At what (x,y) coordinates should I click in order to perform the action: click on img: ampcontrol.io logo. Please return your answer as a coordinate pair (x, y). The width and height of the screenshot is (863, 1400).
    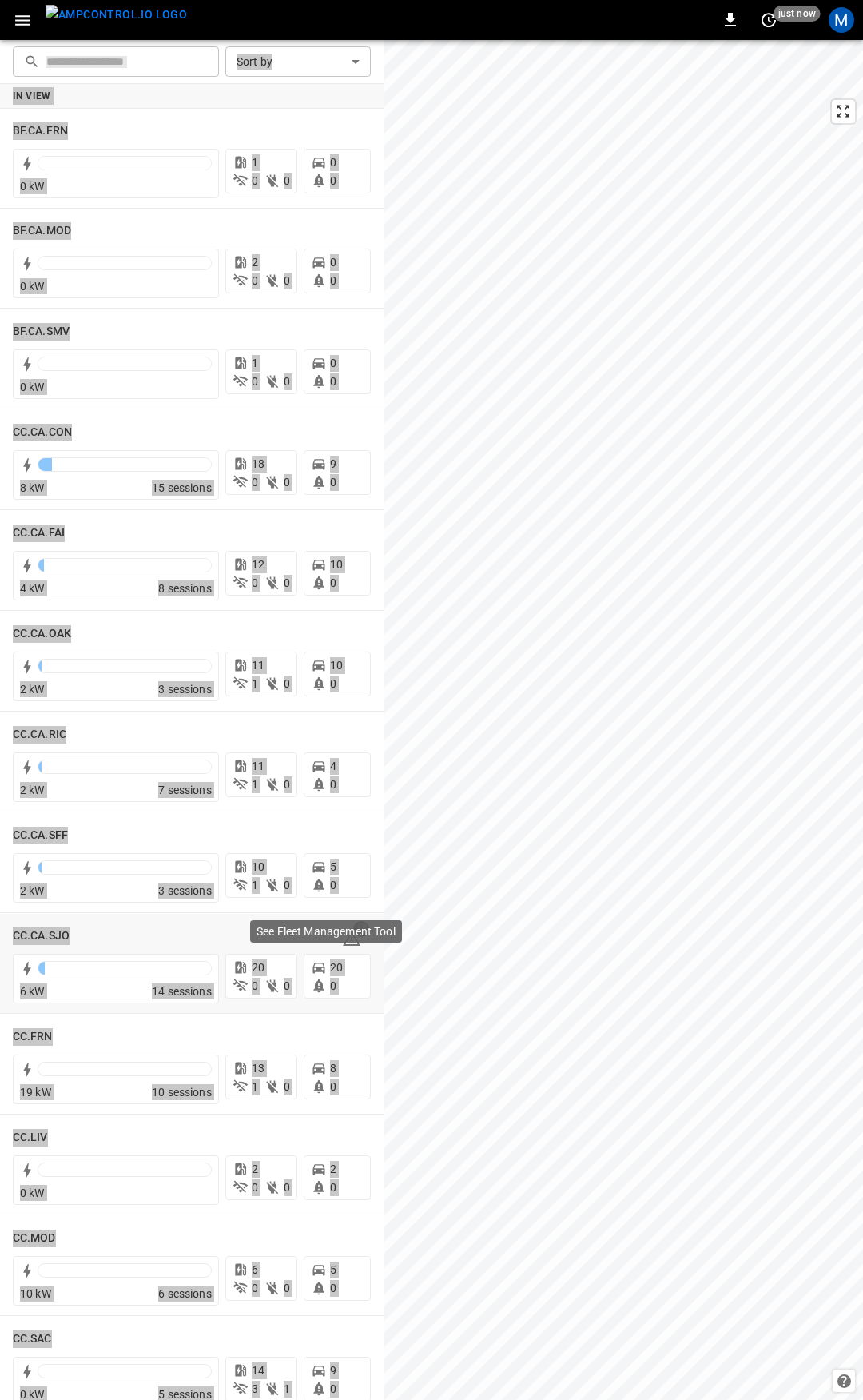
    Looking at the image, I should click on (115, 14).